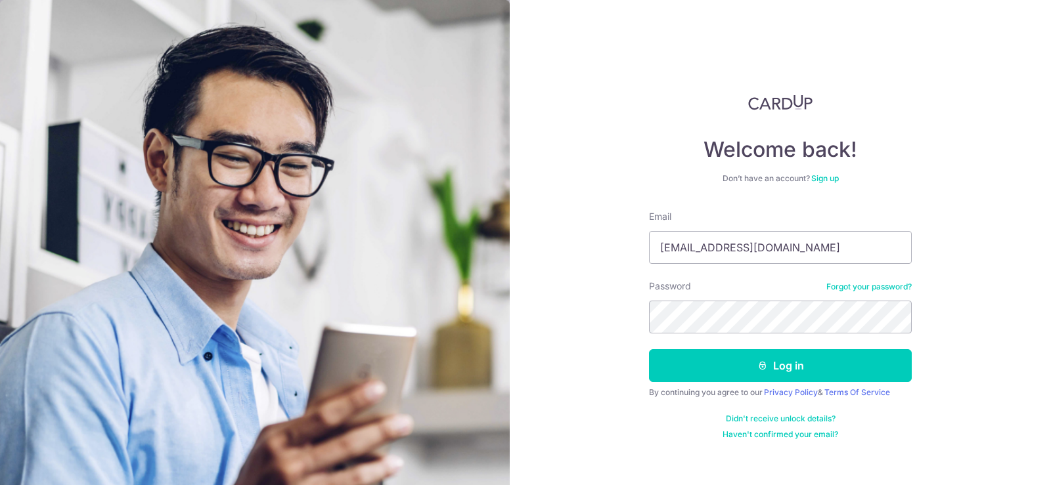 Image resolution: width=1051 pixels, height=485 pixels. Describe the element at coordinates (670, 286) in the screenshot. I see `label: Password` at that location.